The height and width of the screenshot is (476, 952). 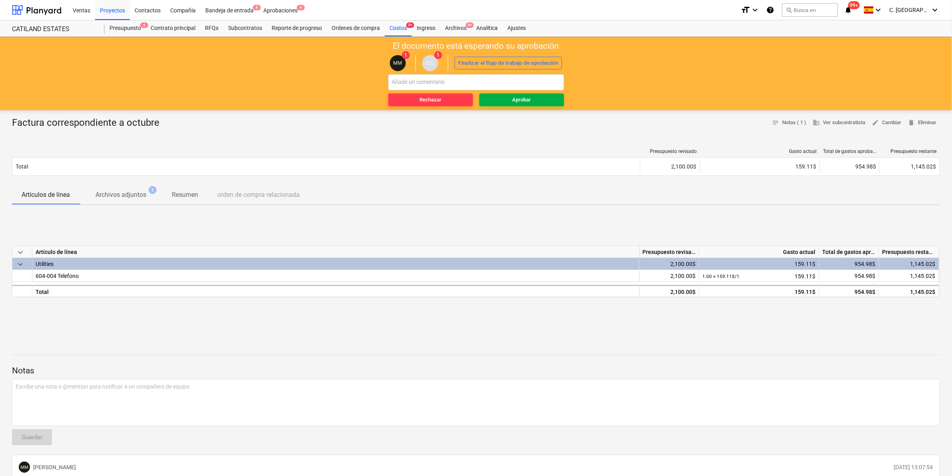 What do you see at coordinates (185, 195) in the screenshot?
I see `p: Resumen` at bounding box center [185, 195].